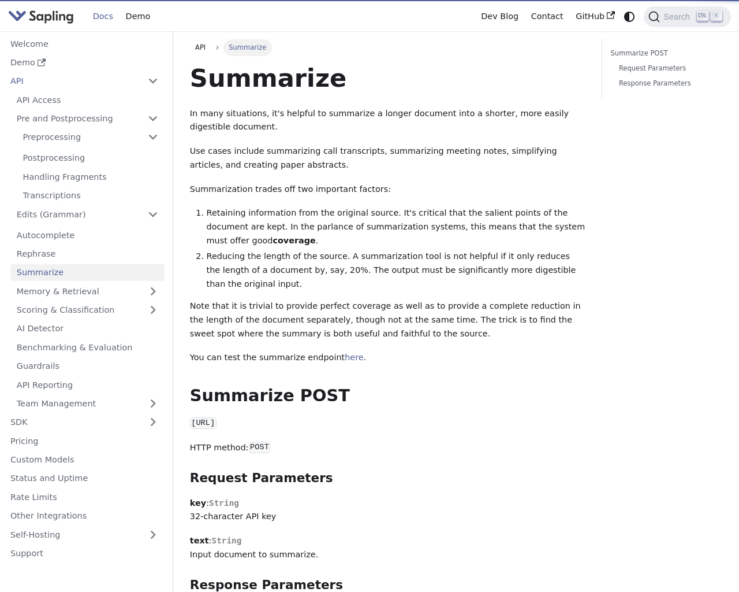 Image resolution: width=739 pixels, height=592 pixels. What do you see at coordinates (500, 16) in the screenshot?
I see `a: Dev Blog` at bounding box center [500, 16].